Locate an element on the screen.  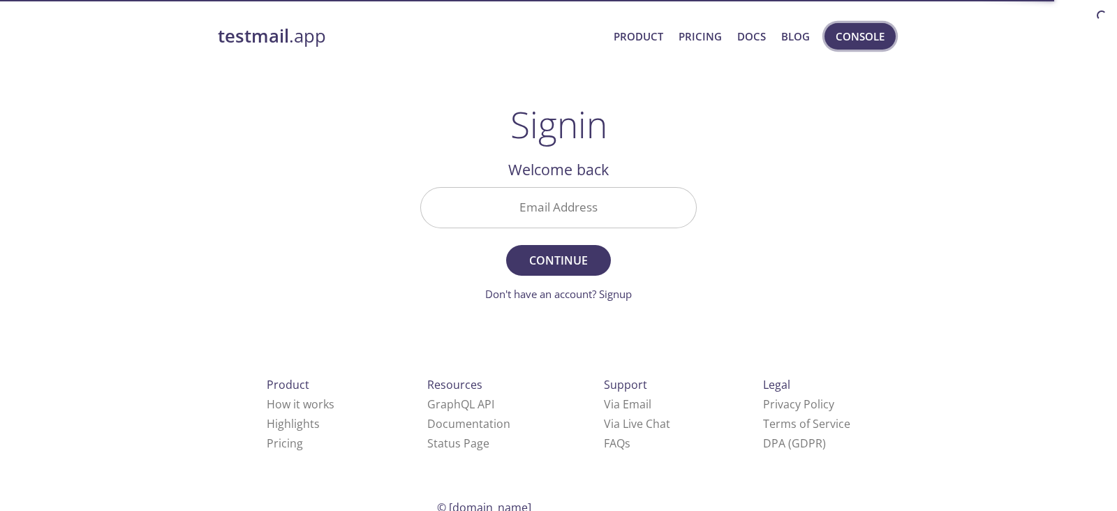
a: FAQ is located at coordinates (617, 443).